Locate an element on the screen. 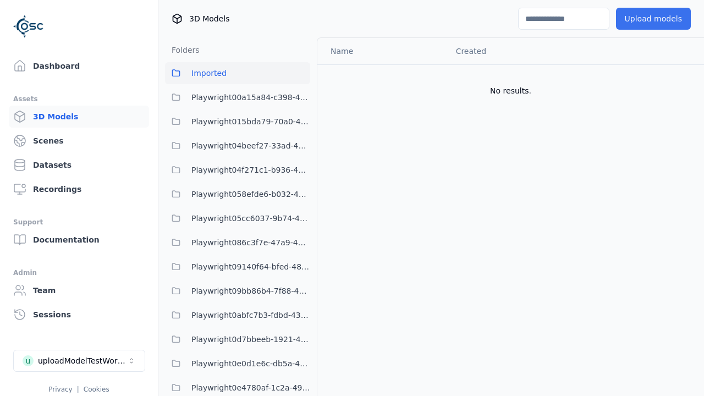 Image resolution: width=704 pixels, height=396 pixels. button: Playwright05cc6037-9b74-4704-86c6-3ffabbdece83 is located at coordinates (237, 218).